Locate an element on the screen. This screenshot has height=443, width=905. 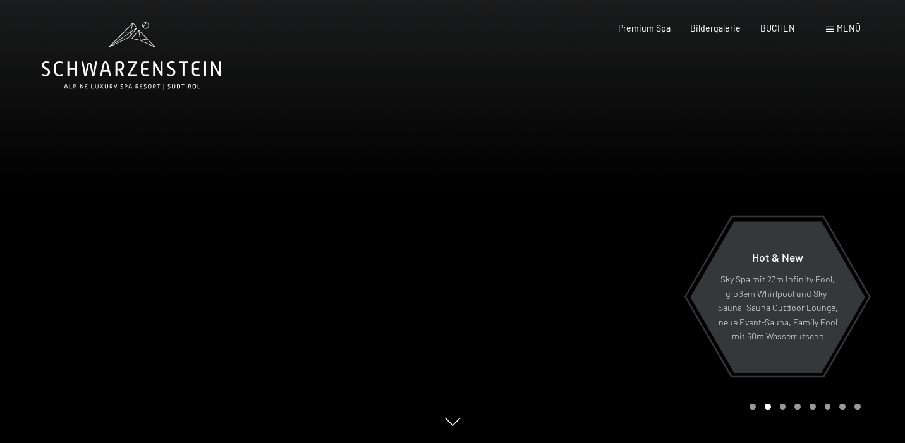
div: Carousel Page 3 is located at coordinates (783, 407).